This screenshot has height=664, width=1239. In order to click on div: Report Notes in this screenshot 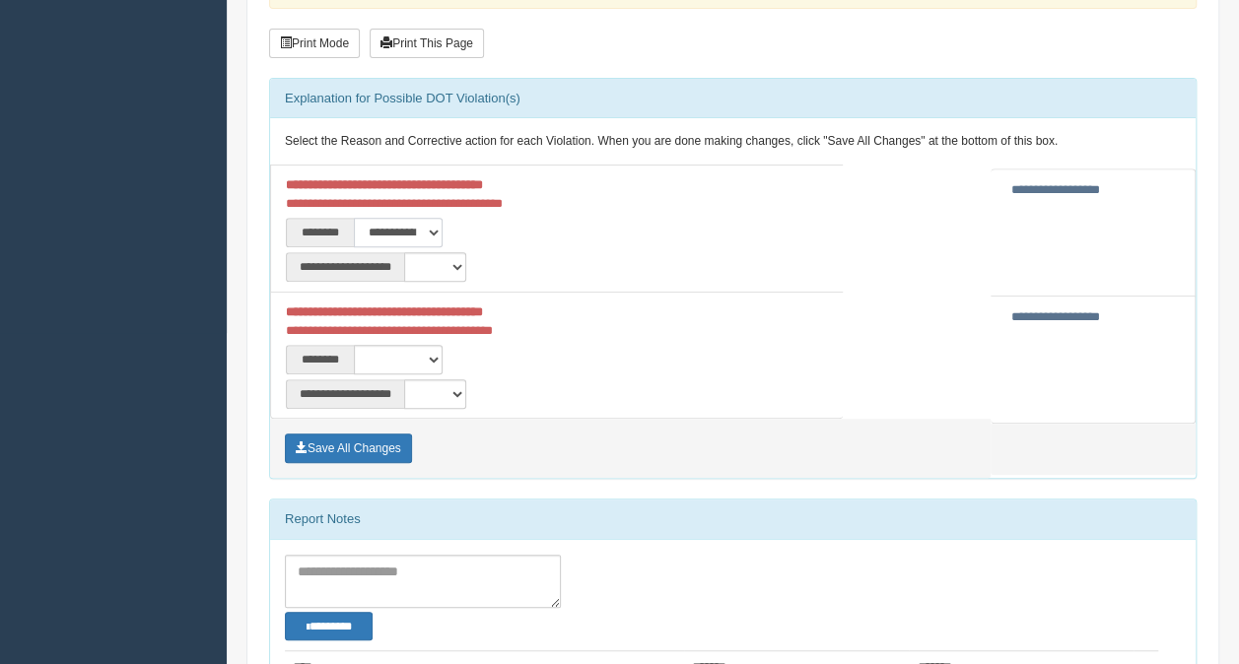, I will do `click(732, 519)`.